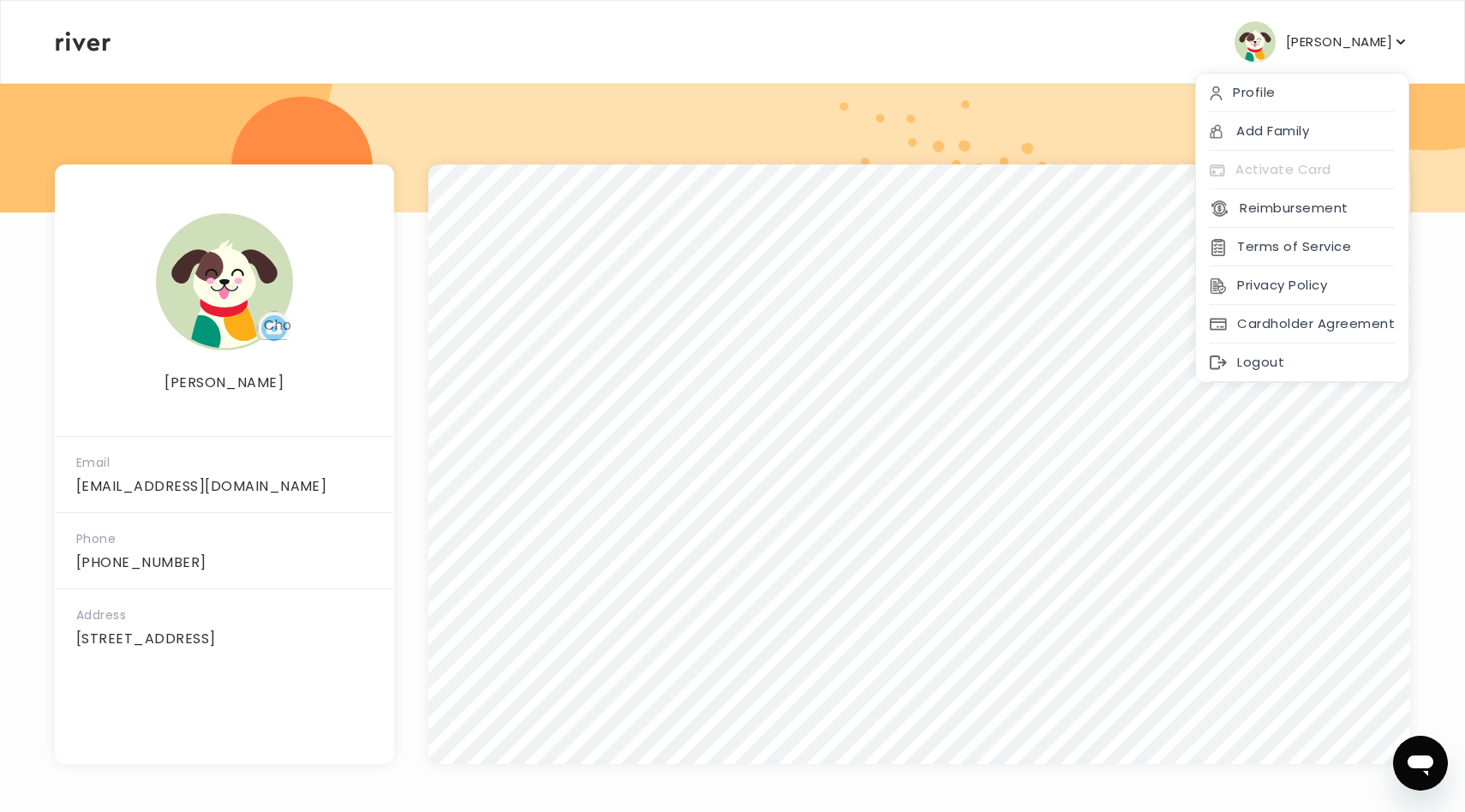 The width and height of the screenshot is (1465, 812). Describe the element at coordinates (1302, 92) in the screenshot. I see `div: Profile` at that location.